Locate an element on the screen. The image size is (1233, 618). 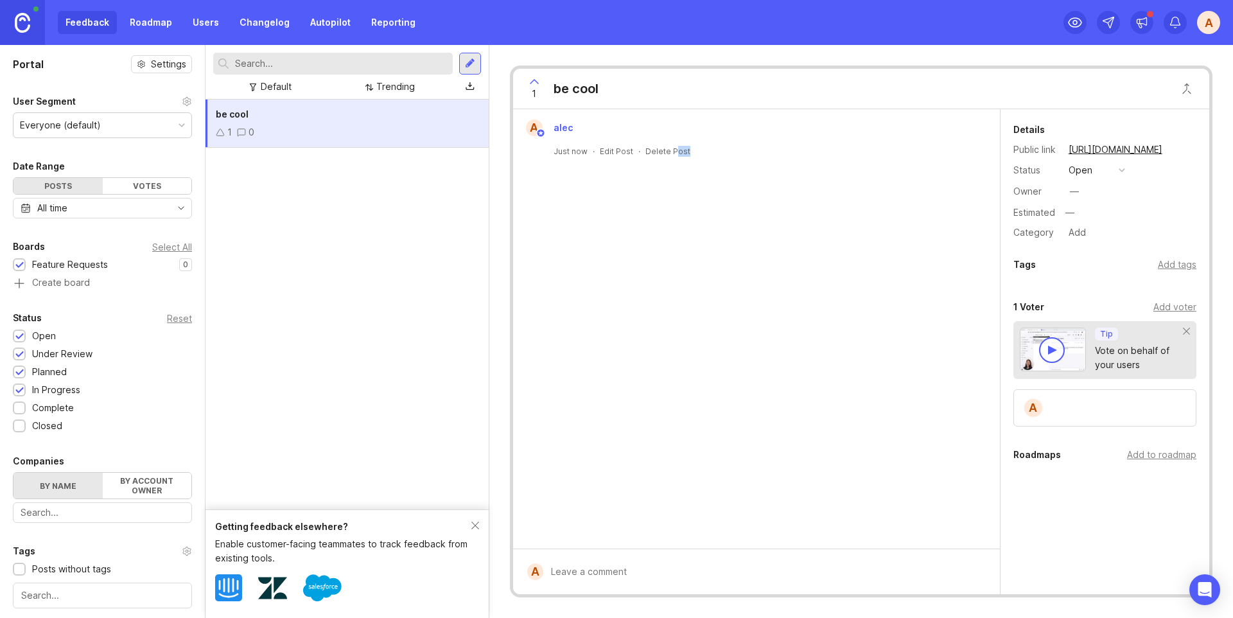
label: By account owner is located at coordinates (147, 486).